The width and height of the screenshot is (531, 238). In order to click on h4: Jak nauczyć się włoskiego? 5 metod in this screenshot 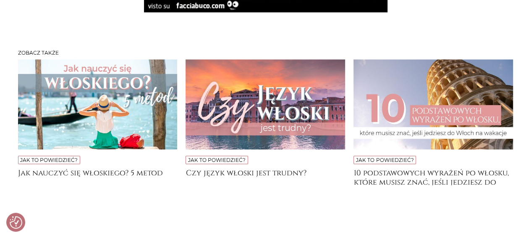, I will do `click(98, 176)`.